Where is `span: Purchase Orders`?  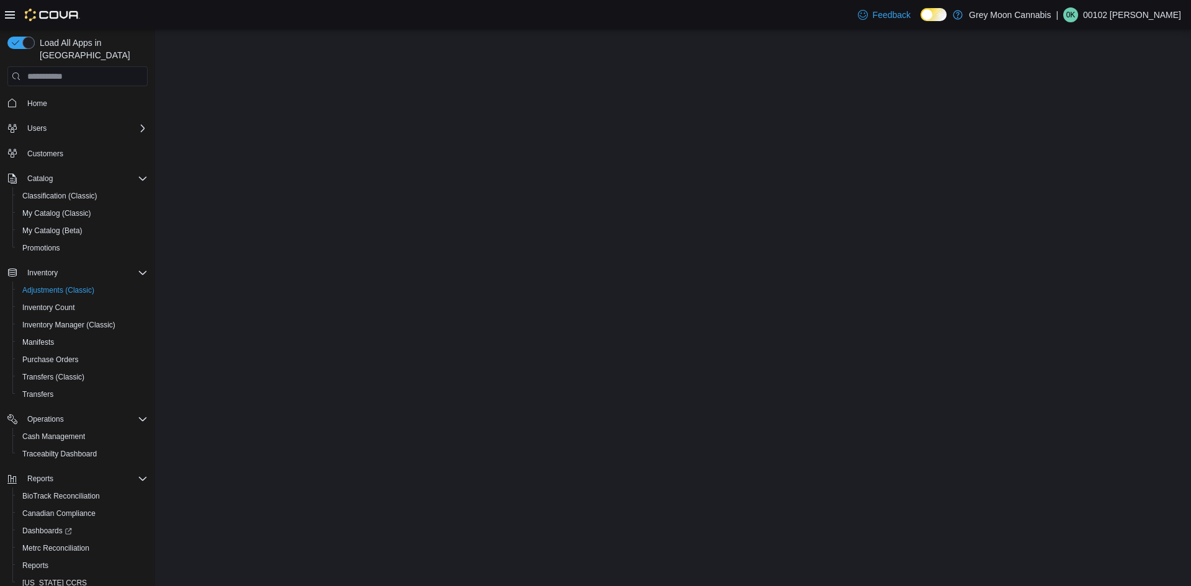
span: Purchase Orders is located at coordinates (83, 360).